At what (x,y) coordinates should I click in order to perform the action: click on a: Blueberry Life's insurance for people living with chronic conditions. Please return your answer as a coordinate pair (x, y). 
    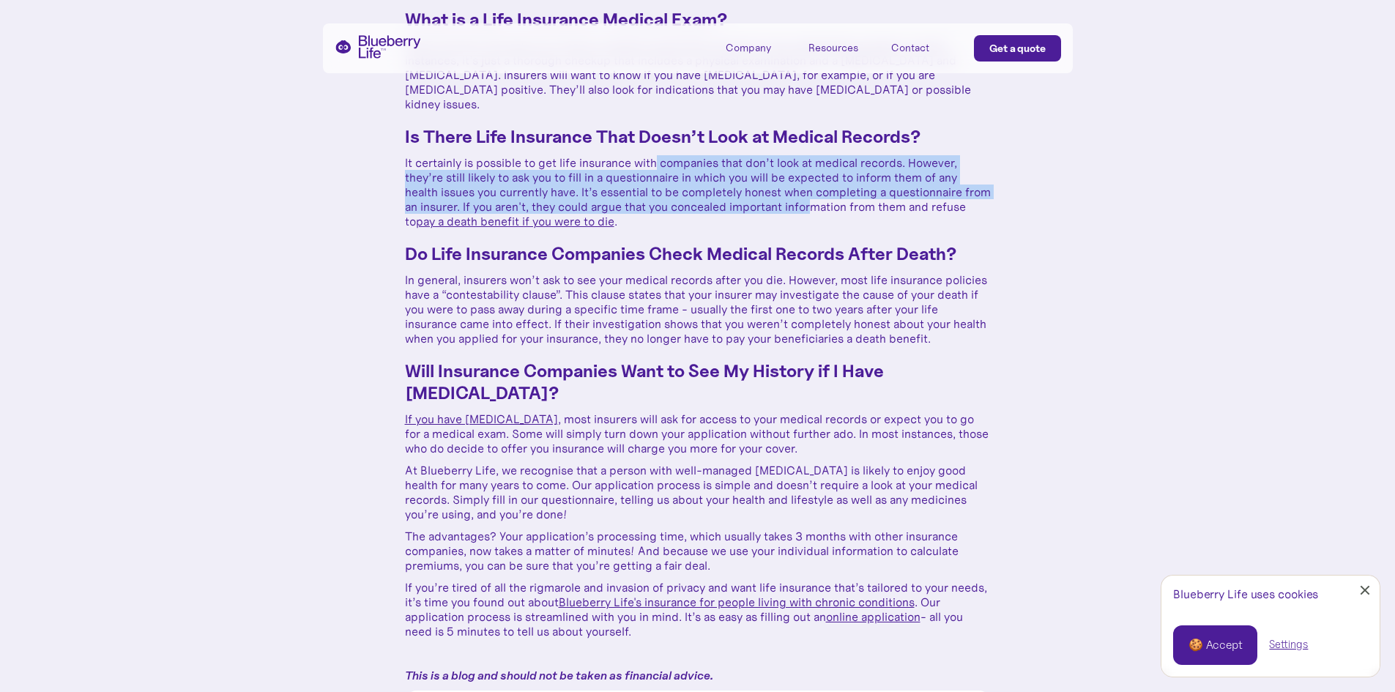
    Looking at the image, I should click on (737, 602).